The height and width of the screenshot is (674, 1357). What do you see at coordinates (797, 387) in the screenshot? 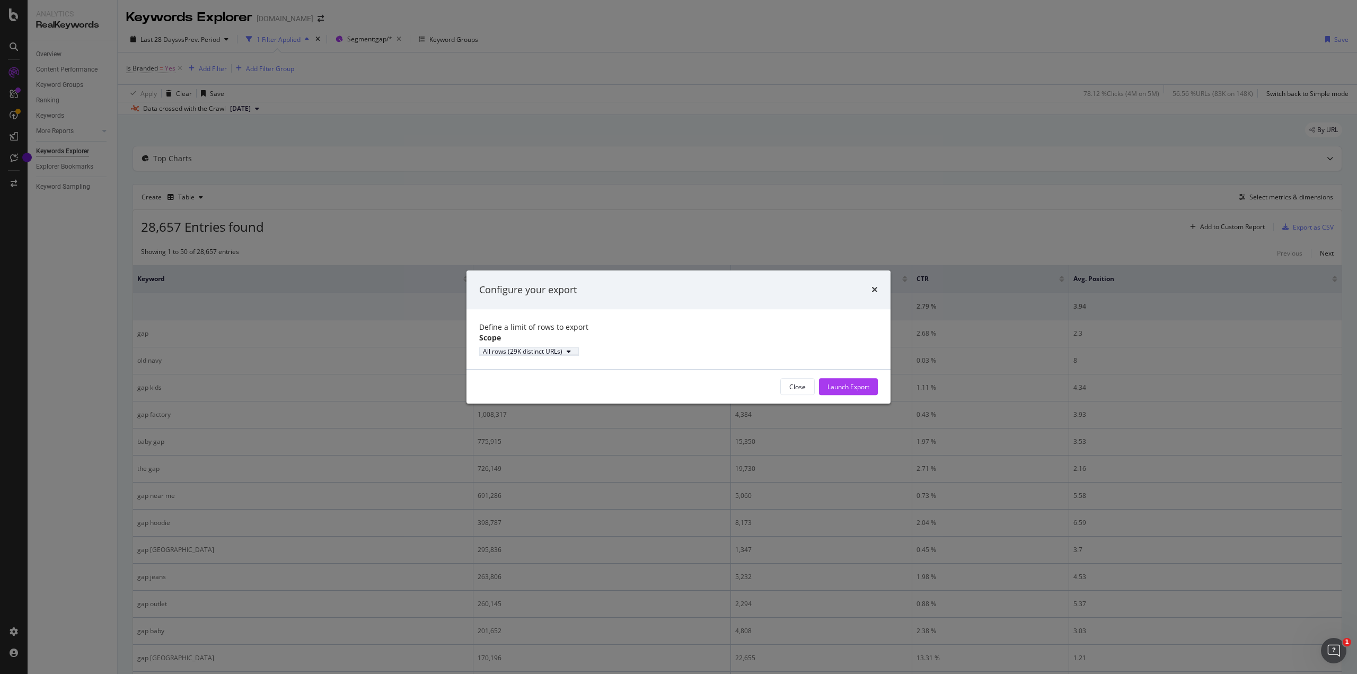
I see `button: Close` at bounding box center [797, 387].